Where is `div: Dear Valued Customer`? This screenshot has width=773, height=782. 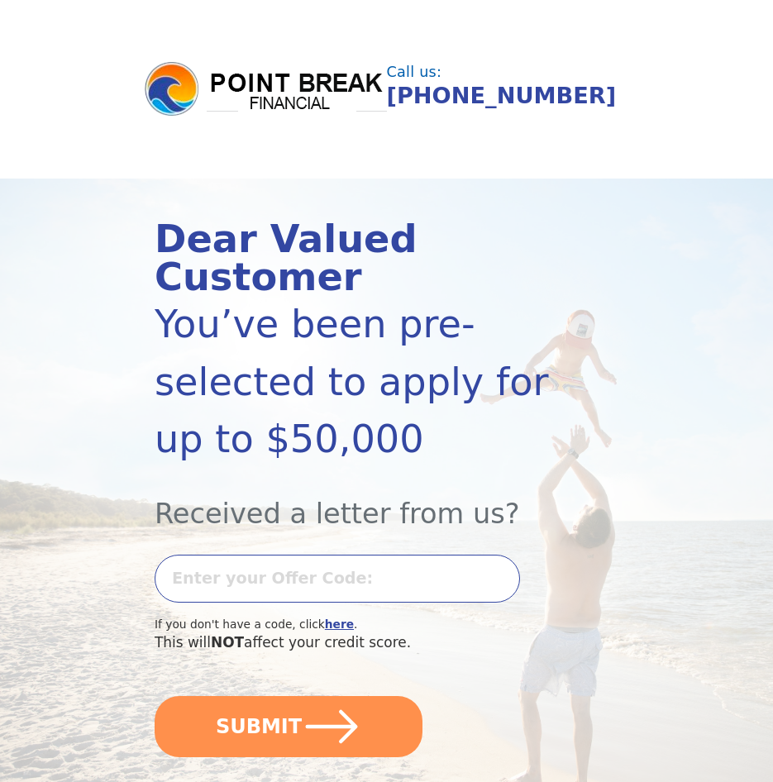 div: Dear Valued Customer is located at coordinates (351, 258).